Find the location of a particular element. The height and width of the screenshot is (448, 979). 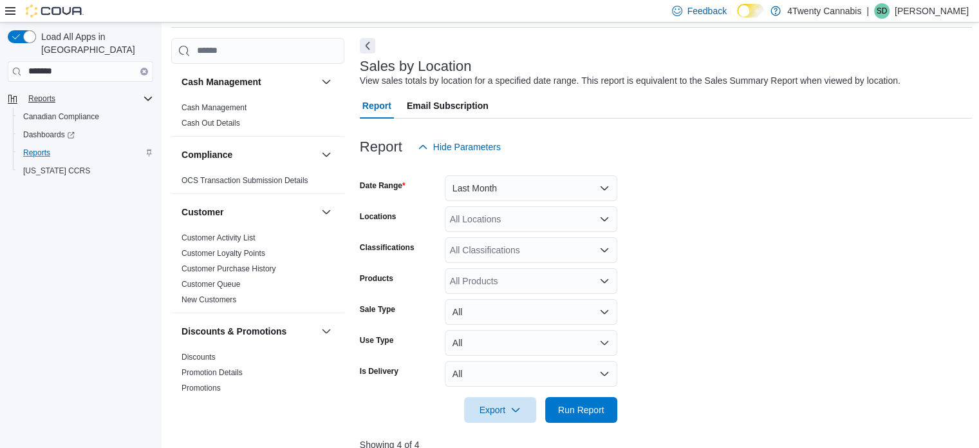

span: Report is located at coordinates (377, 106).